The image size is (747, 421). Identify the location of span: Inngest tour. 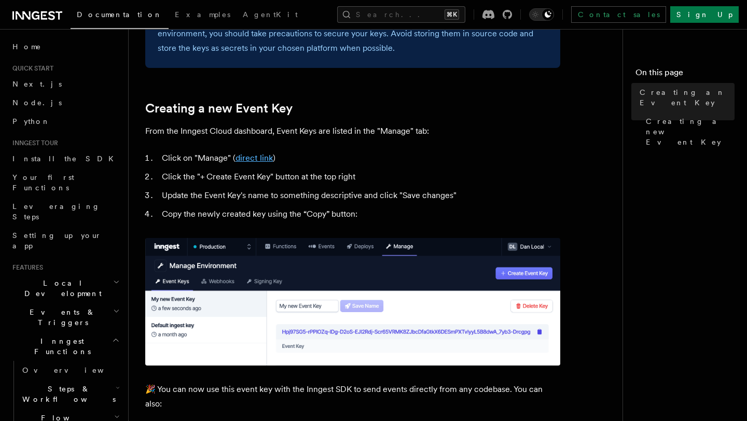
(33, 143).